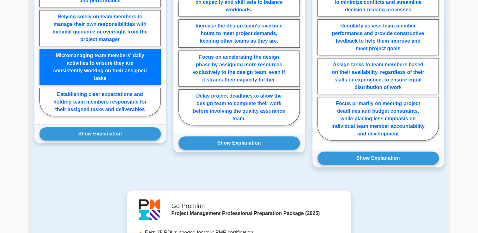 This screenshot has height=233, width=478. What do you see at coordinates (239, 33) in the screenshot?
I see `label: Increase the design team's overtime hours to meet project demands, keeping other teams as they are.` at bounding box center [239, 33].